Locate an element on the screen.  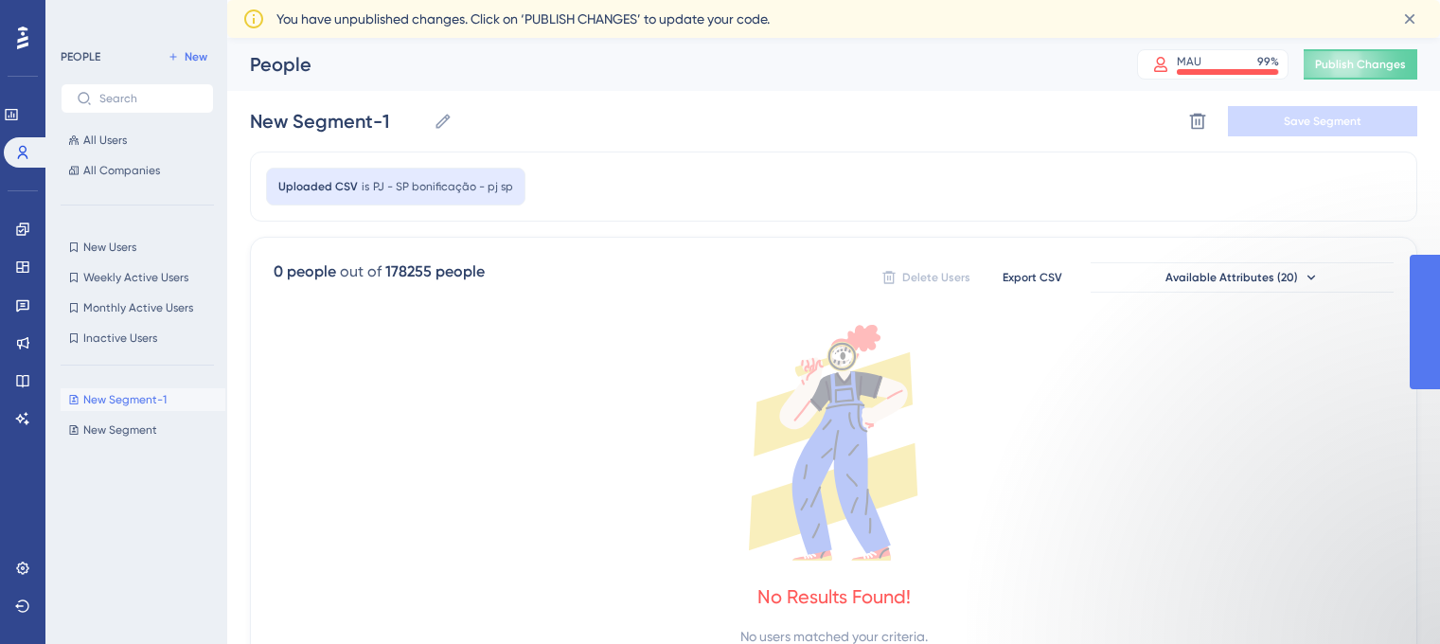
span: New Users is located at coordinates (110, 247).